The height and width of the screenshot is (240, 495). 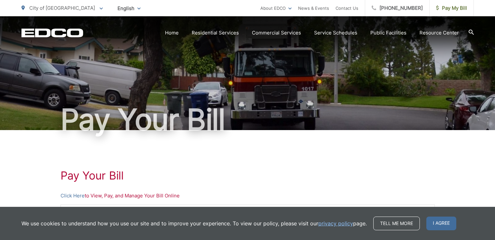 I want to click on a: Residential Services, so click(x=215, y=33).